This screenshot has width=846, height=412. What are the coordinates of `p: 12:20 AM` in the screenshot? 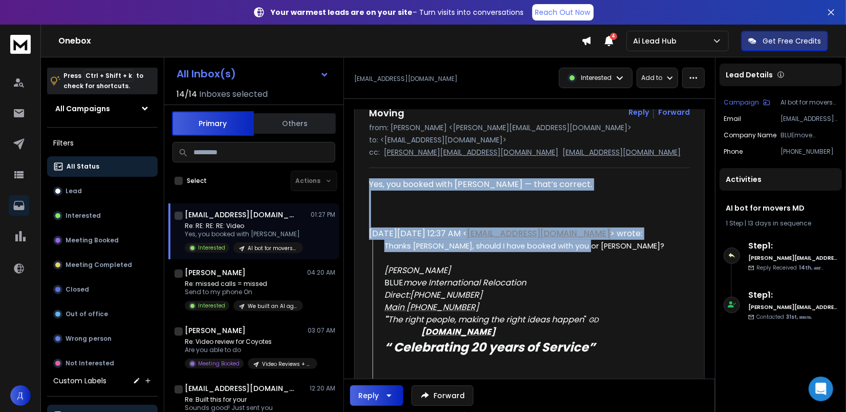 It's located at (323, 388).